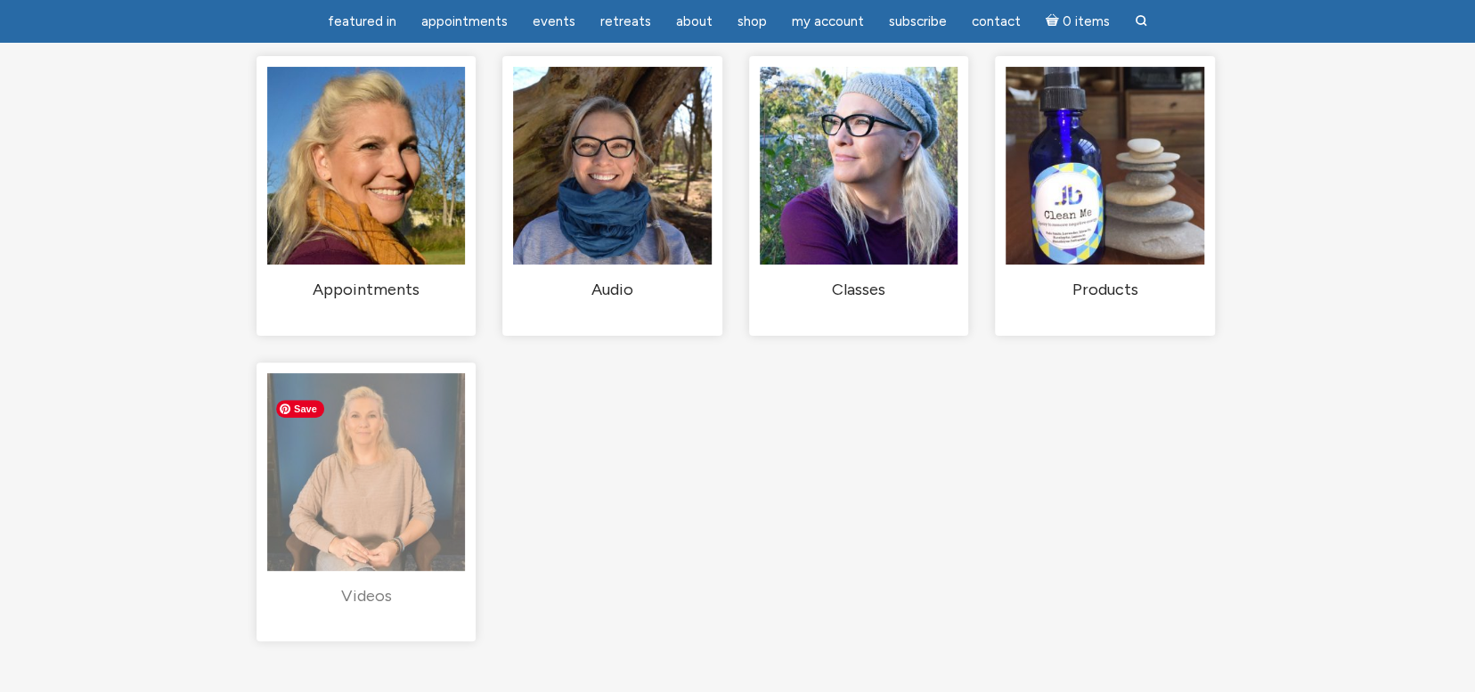  Describe the element at coordinates (859, 184) in the screenshot. I see `a: Visit product category Classes` at that location.